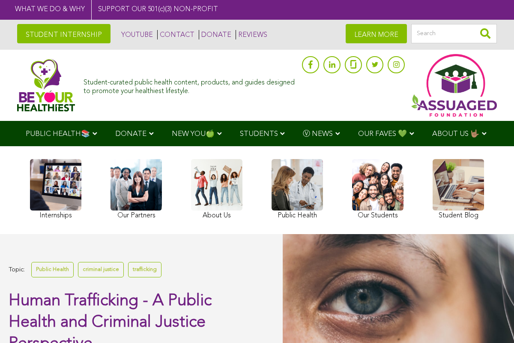 The image size is (514, 343). What do you see at coordinates (493, 322) in the screenshot?
I see `div: Chat Widget` at bounding box center [493, 322].